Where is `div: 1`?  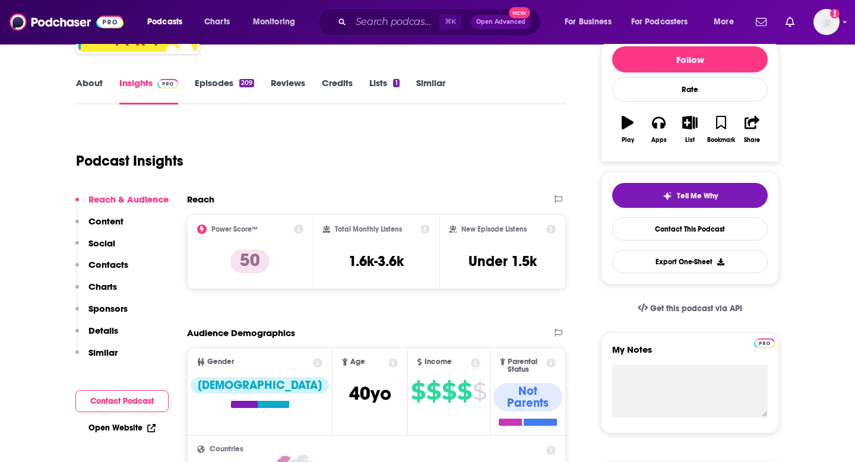
div: 1 is located at coordinates (396, 83).